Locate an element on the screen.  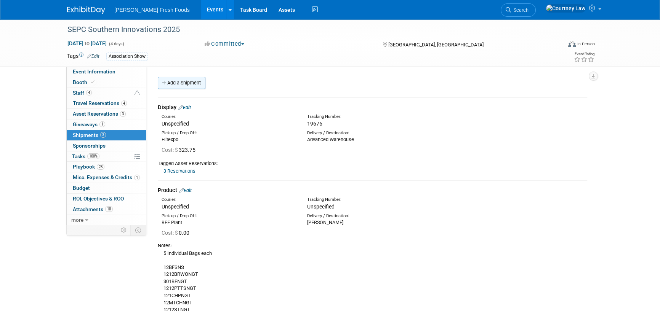
span: Tasks is located at coordinates (86, 157).